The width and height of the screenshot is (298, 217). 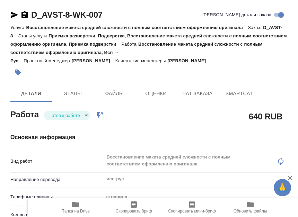 I want to click on h2: 640 RUB, so click(x=265, y=116).